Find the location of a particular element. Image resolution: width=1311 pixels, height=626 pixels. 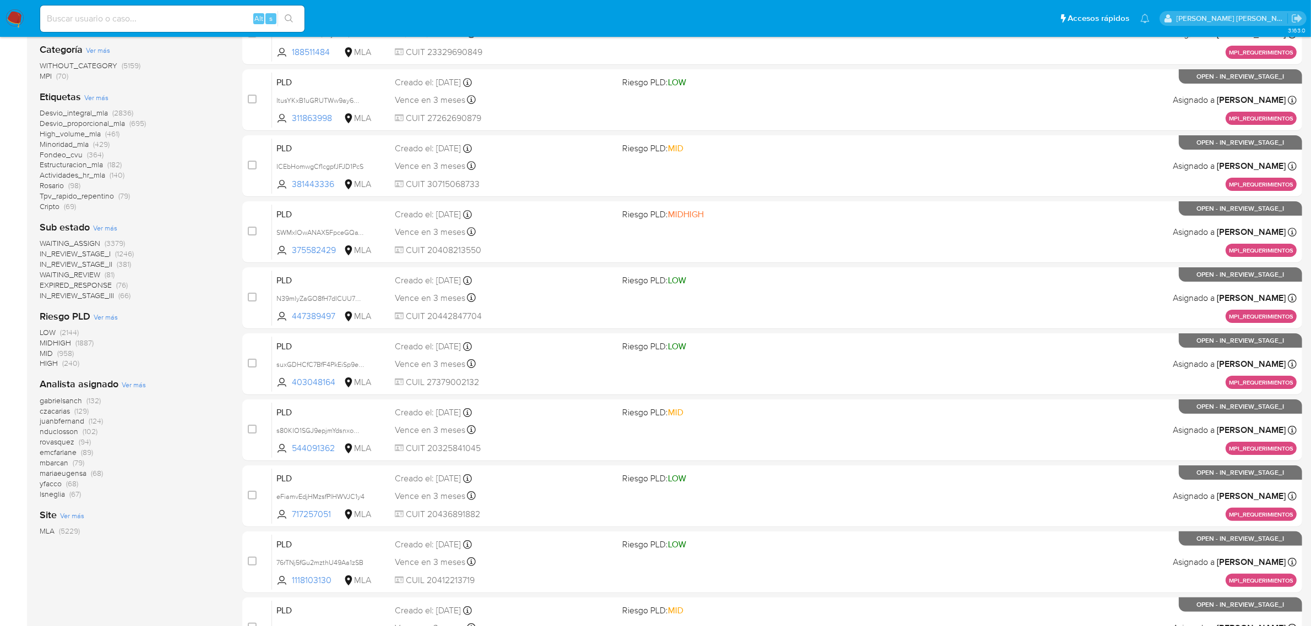

span: s is located at coordinates (271, 18).